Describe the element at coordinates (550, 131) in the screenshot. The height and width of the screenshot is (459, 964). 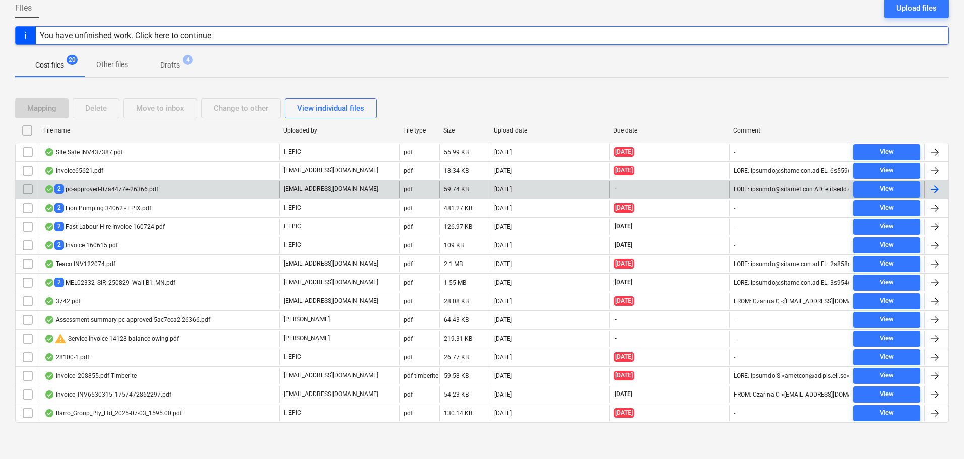
I see `div: Upload date` at that location.